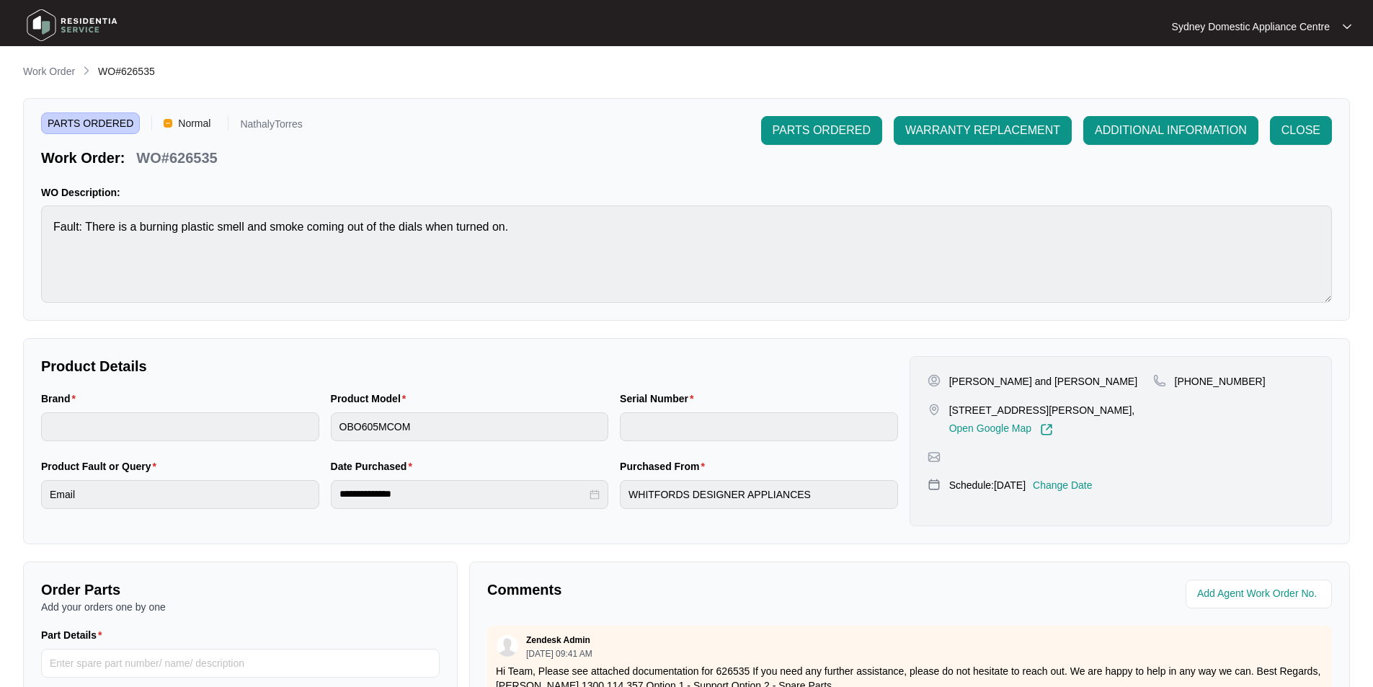 The width and height of the screenshot is (1373, 687). I want to click on img: Link-External, so click(1046, 429).